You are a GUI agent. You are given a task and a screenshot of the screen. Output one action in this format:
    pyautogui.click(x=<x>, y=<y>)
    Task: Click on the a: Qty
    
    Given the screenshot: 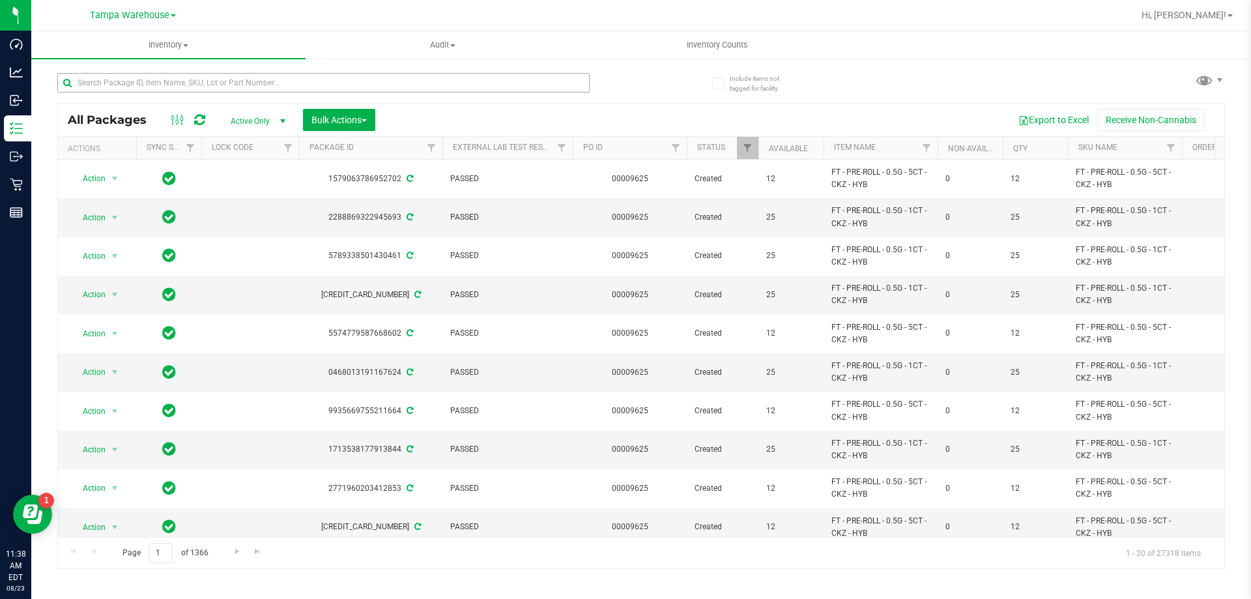 What is the action you would take?
    pyautogui.click(x=1021, y=149)
    